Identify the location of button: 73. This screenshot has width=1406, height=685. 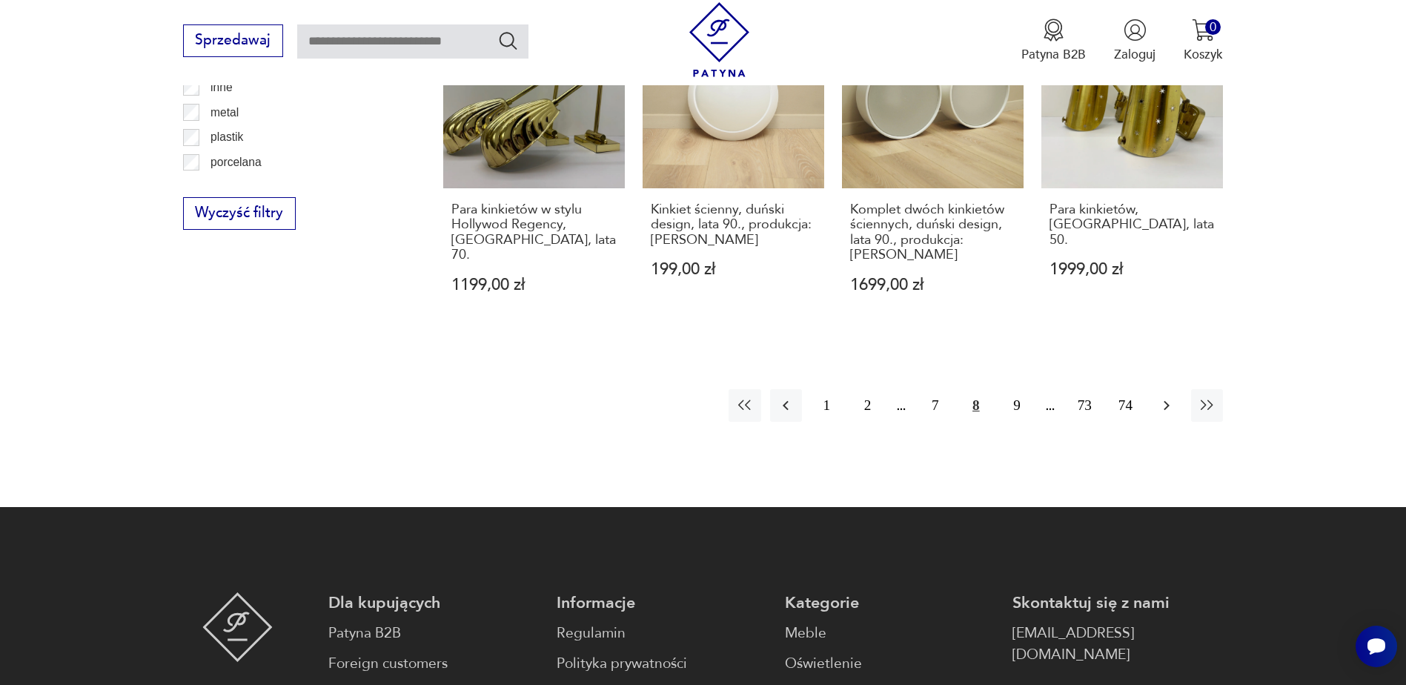
(1084, 405).